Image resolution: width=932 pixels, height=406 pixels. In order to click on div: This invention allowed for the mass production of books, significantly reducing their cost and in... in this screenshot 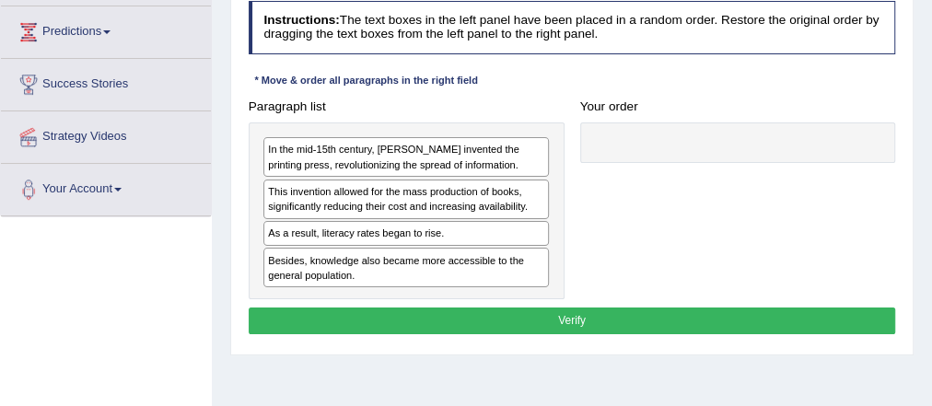, I will do `click(406, 199)`.